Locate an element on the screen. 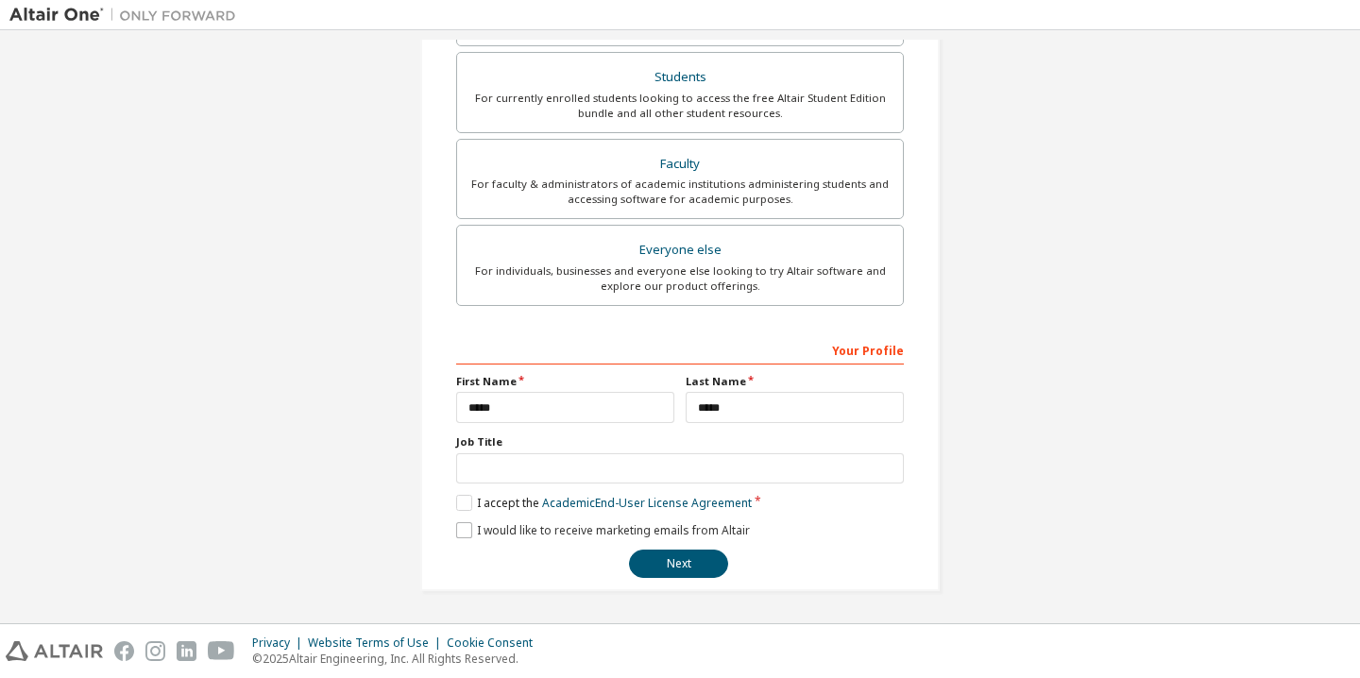  div: Privacy is located at coordinates (280, 643).